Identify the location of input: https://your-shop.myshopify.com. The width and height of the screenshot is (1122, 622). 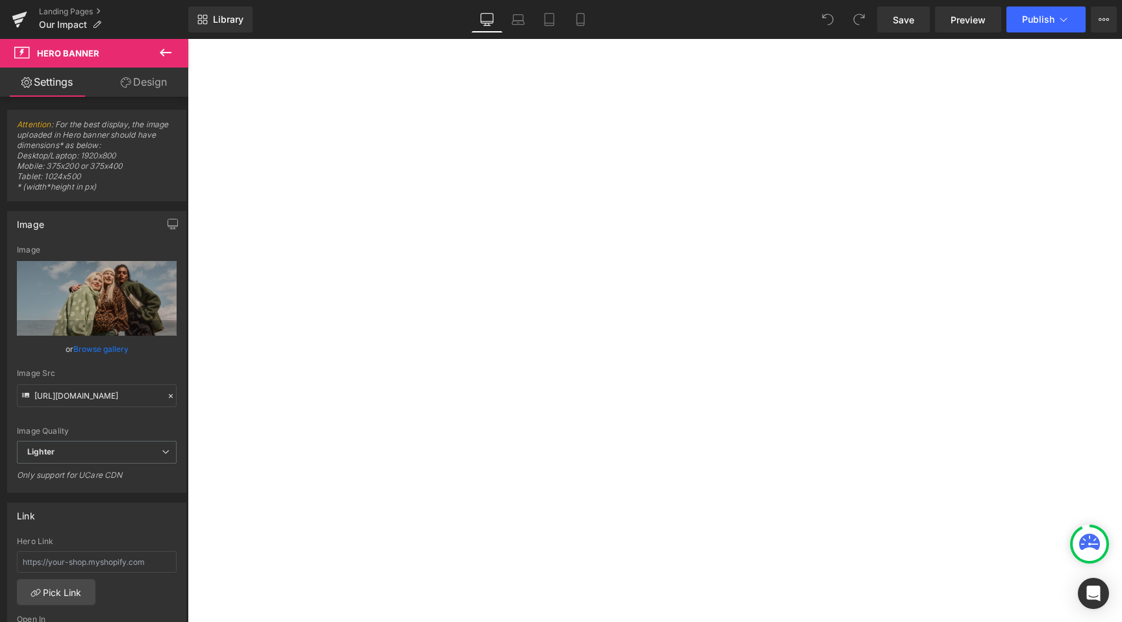
(97, 561).